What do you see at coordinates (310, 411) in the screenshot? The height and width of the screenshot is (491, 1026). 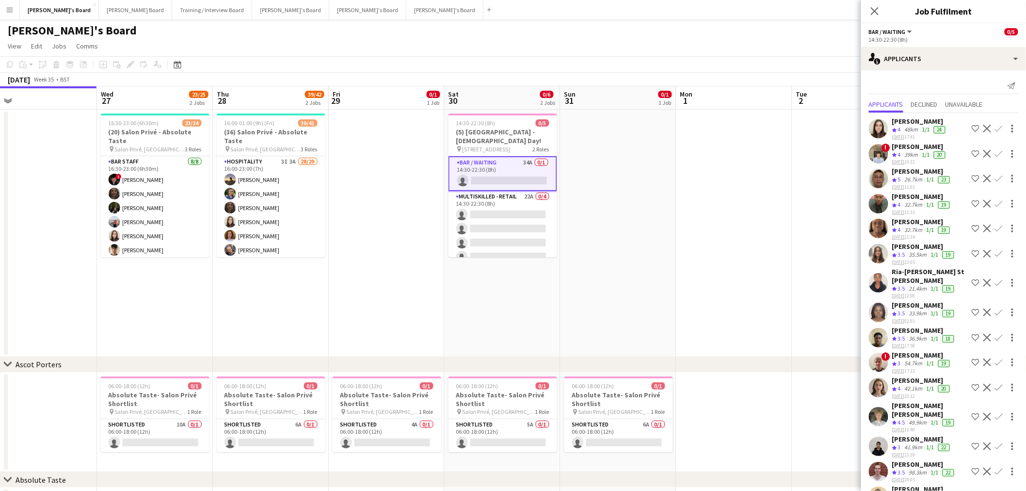 I see `span: 1 Role` at bounding box center [310, 411].